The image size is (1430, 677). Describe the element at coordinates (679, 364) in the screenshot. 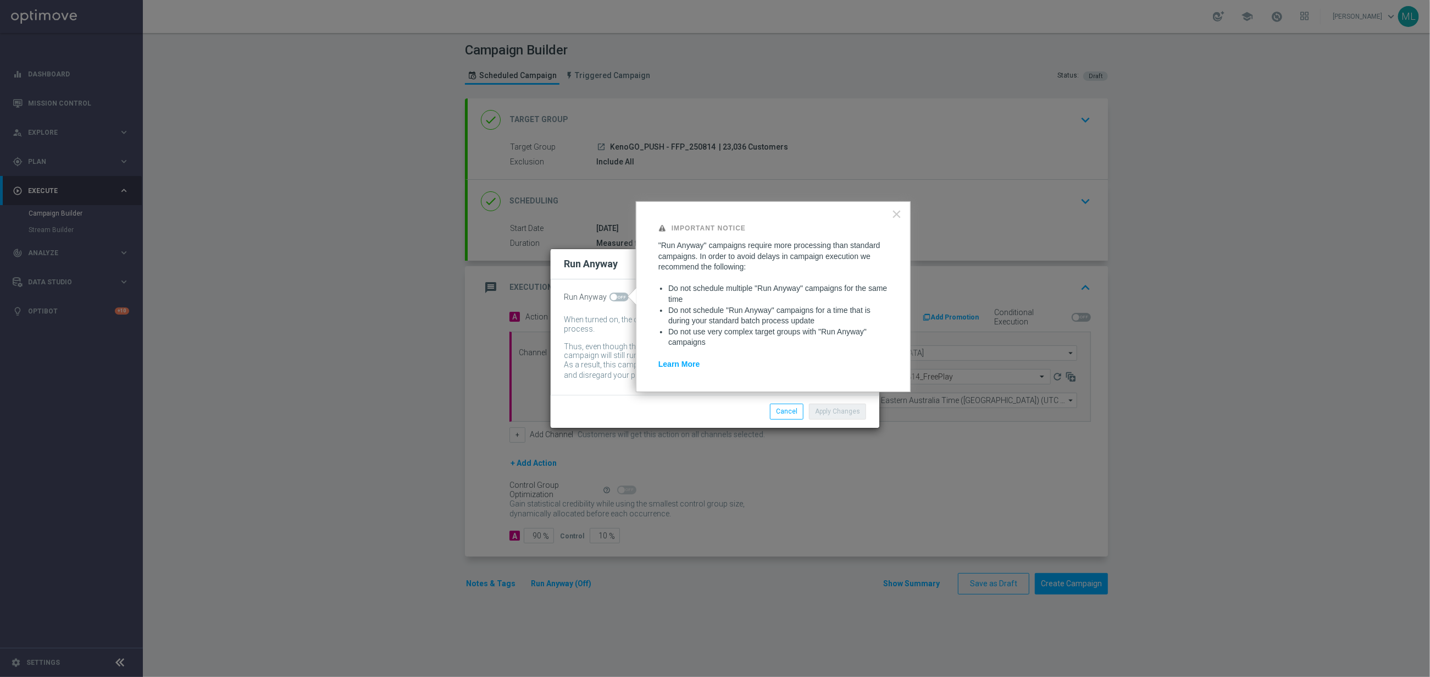

I see `a: Learn More` at that location.